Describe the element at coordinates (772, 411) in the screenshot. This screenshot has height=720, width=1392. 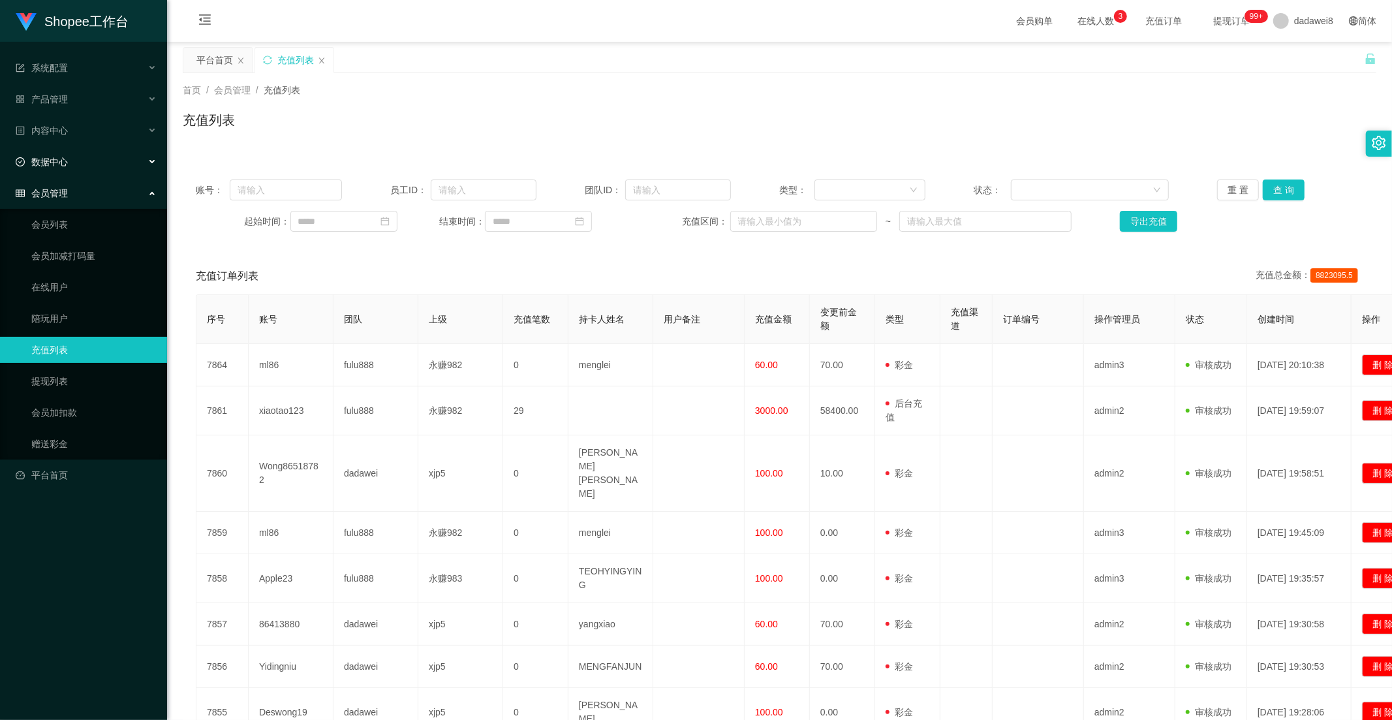
I see `span: 3000.00` at that location.